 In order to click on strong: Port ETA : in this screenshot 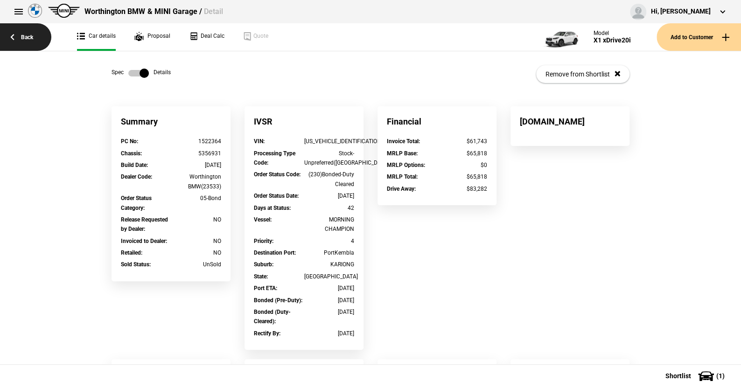, I will do `click(265, 288)`.